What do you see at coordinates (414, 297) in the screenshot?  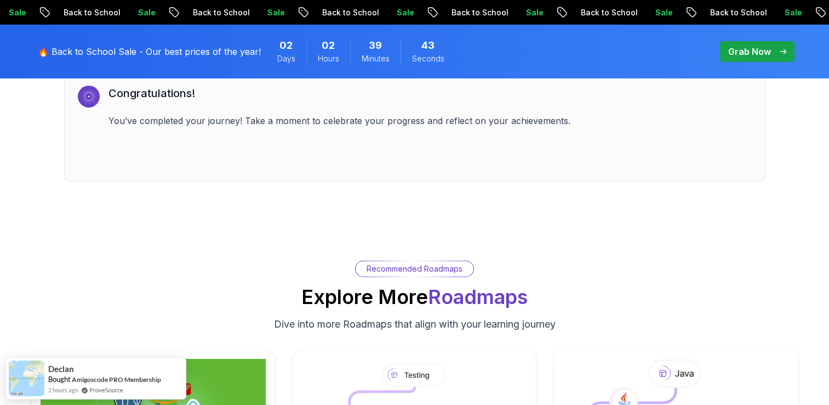 I see `h2: Explore More` at bounding box center [414, 297].